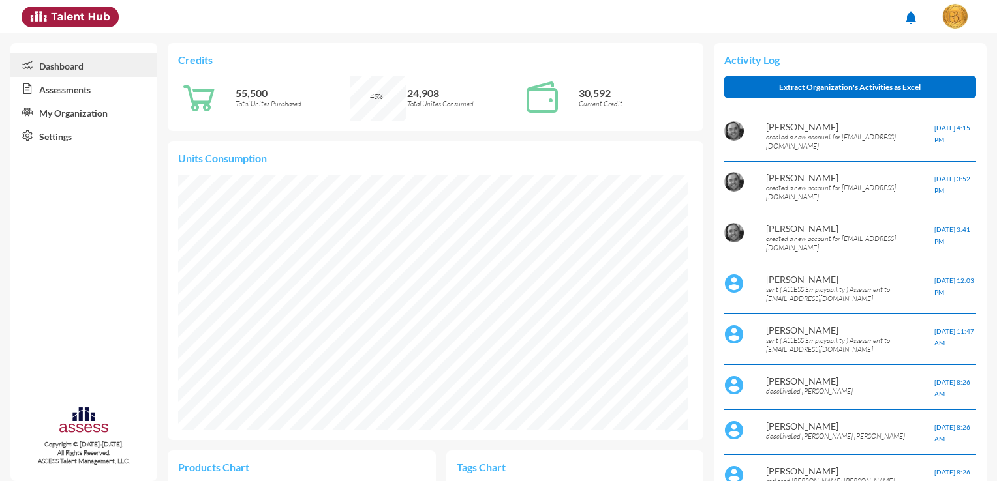 This screenshot has width=997, height=481. Describe the element at coordinates (635, 104) in the screenshot. I see `p: Current Credit` at that location.